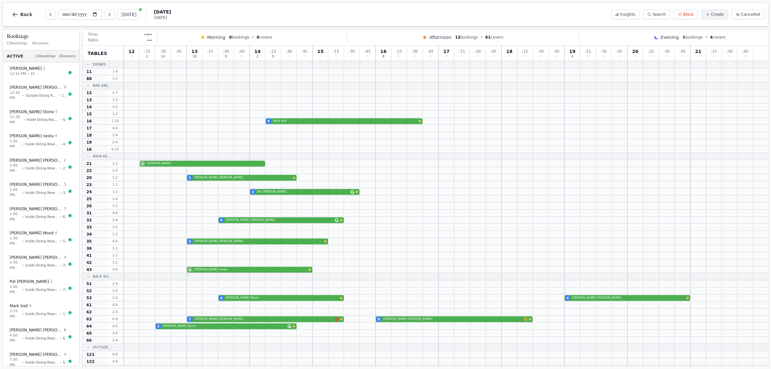 This screenshot has height=369, width=771. Describe the element at coordinates (97, 53) in the screenshot. I see `span: Tables` at that location.